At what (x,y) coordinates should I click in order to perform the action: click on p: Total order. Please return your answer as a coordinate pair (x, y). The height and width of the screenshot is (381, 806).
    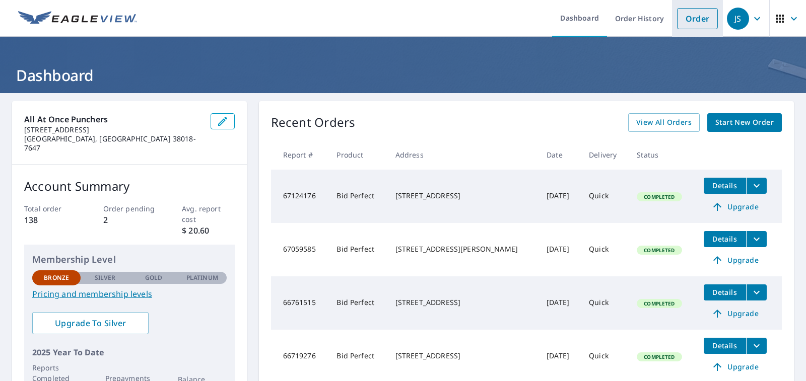
    Looking at the image, I should click on (50, 209).